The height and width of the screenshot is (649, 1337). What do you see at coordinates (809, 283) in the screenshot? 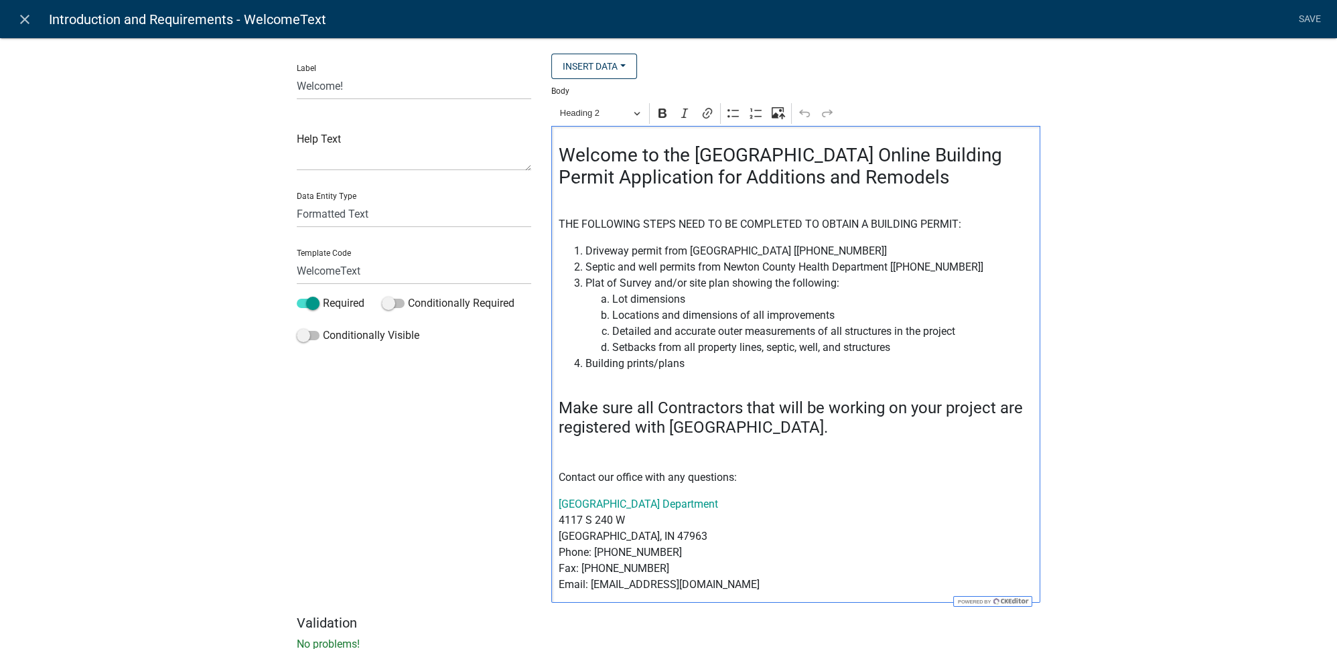
I see `span: Plat of Survey and/or site plan showing the following:` at bounding box center [809, 283].